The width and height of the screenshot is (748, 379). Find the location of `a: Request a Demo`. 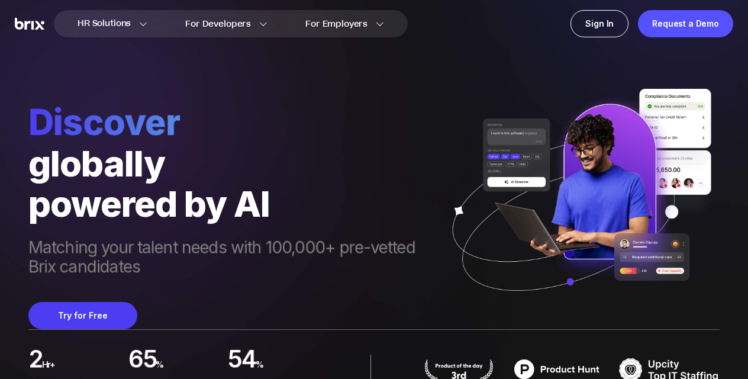

a: Request a Demo is located at coordinates (685, 24).